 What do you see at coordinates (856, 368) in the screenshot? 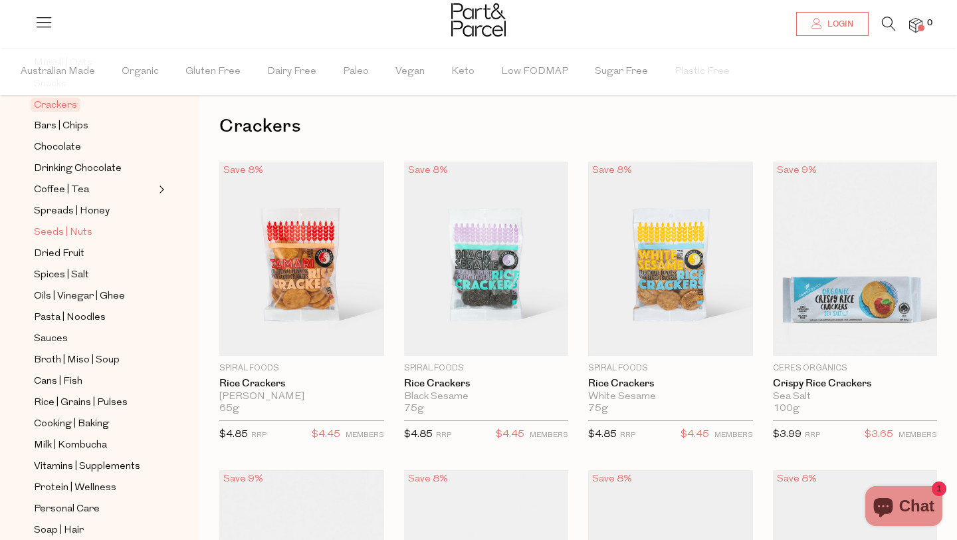
I see `p: Ceres Organics` at bounding box center [856, 368].